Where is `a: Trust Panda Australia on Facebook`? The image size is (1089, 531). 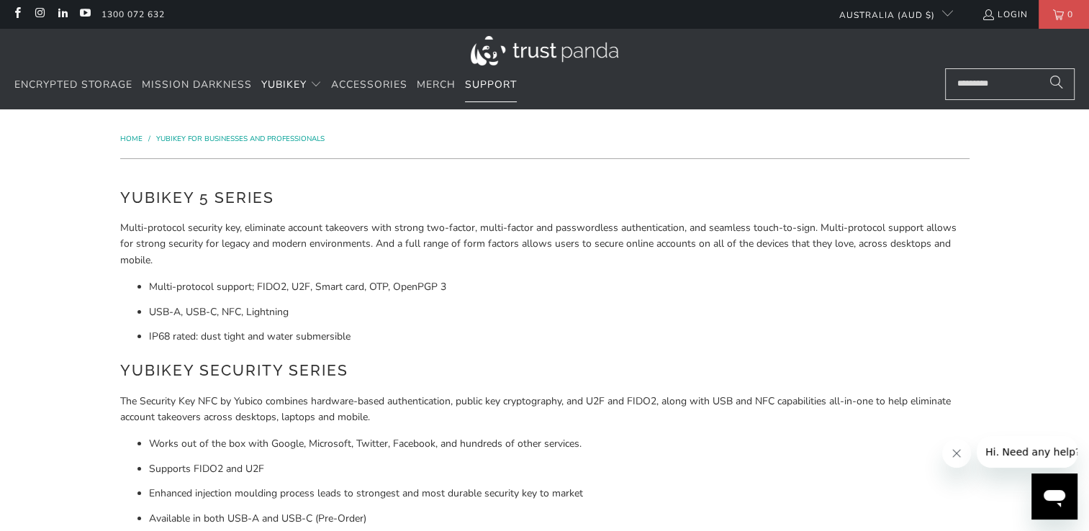 a: Trust Panda Australia on Facebook is located at coordinates (17, 14).